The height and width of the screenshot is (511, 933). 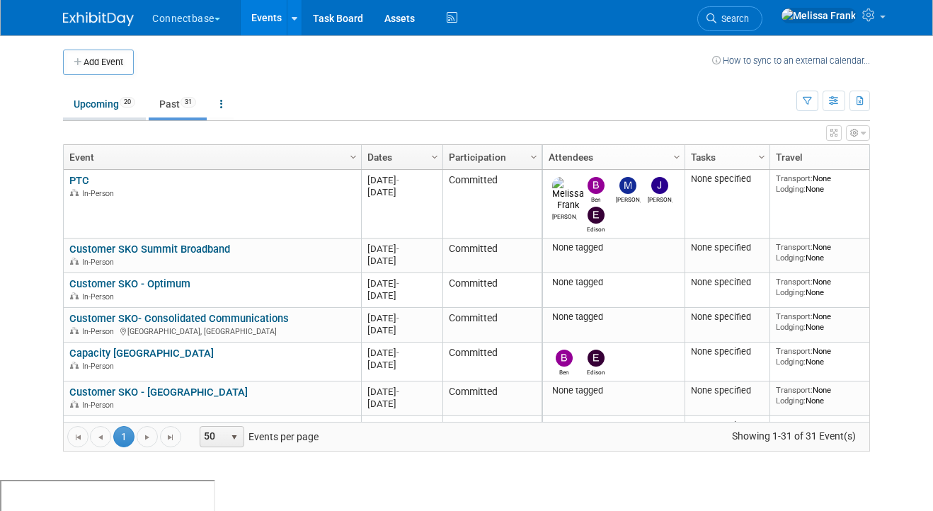 What do you see at coordinates (171, 438) in the screenshot?
I see `span: Go to the last page` at bounding box center [171, 438].